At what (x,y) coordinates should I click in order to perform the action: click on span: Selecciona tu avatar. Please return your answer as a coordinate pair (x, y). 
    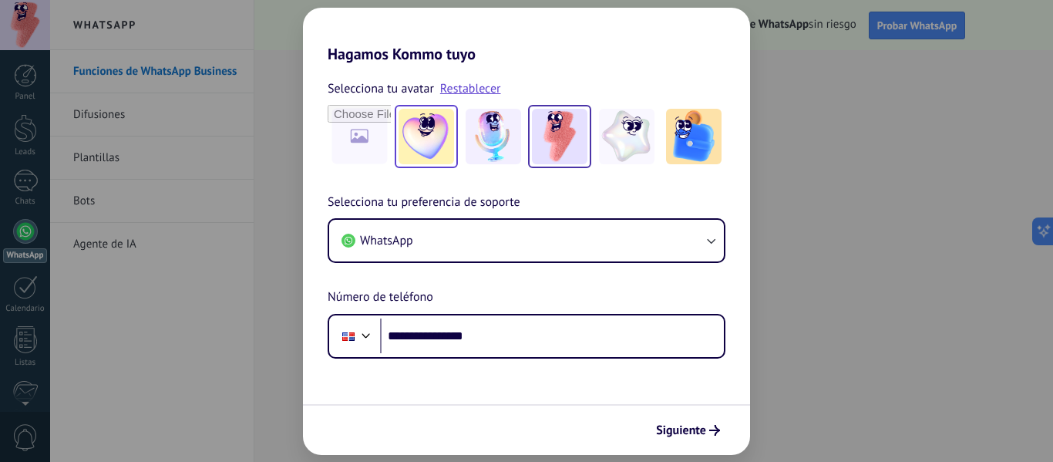
    Looking at the image, I should click on (381, 89).